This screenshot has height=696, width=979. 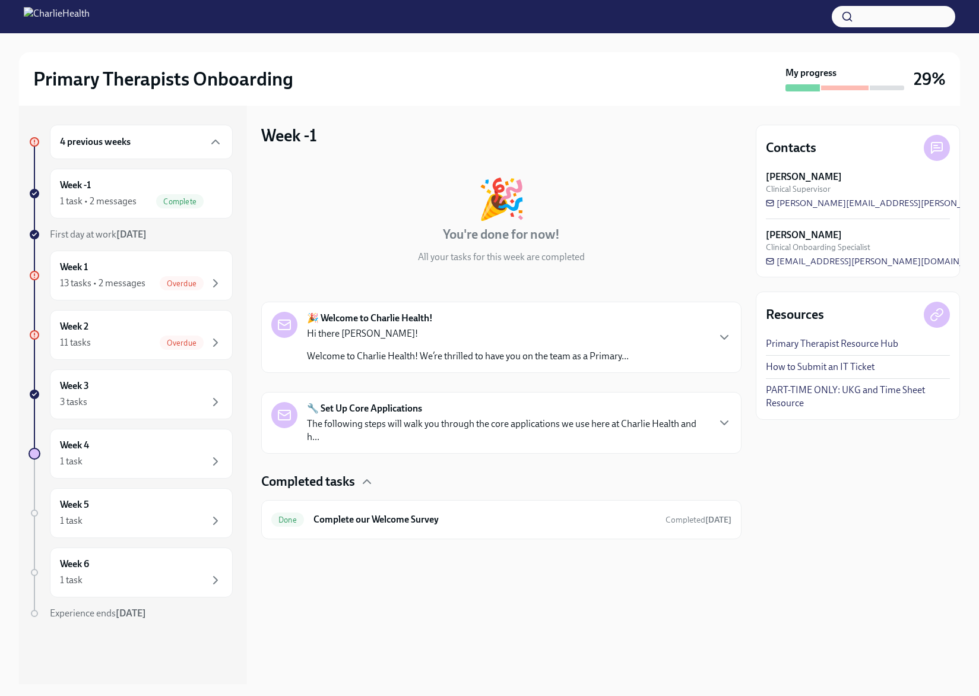 What do you see at coordinates (791, 148) in the screenshot?
I see `h4: Contacts` at bounding box center [791, 148].